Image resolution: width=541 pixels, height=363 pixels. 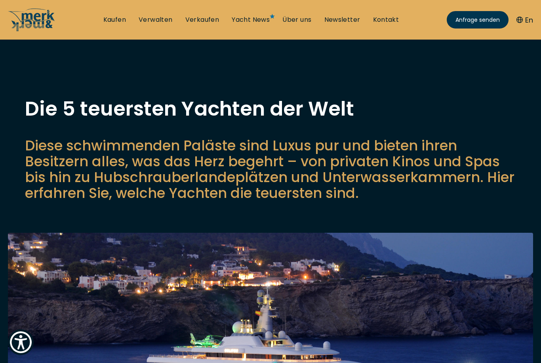 What do you see at coordinates (524, 20) in the screenshot?
I see `button: En` at bounding box center [524, 20].